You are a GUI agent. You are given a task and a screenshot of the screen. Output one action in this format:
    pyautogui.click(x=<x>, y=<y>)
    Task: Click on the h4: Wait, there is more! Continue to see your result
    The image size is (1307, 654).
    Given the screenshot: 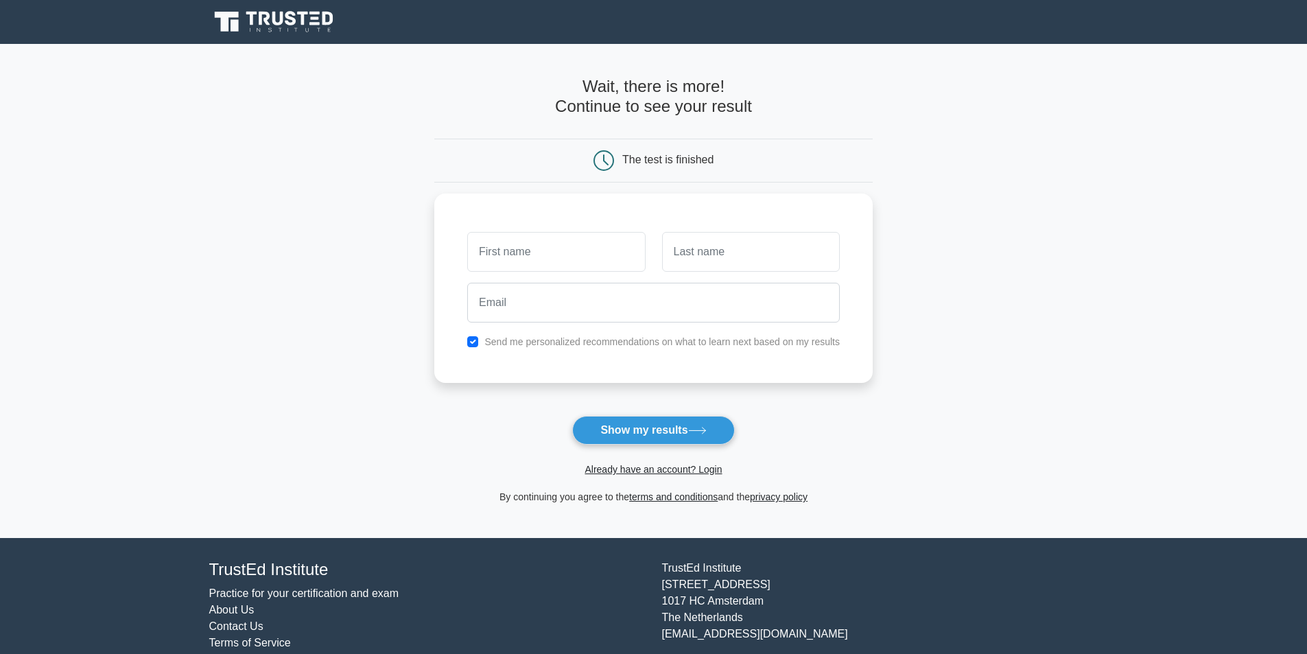 What is the action you would take?
    pyautogui.click(x=653, y=97)
    